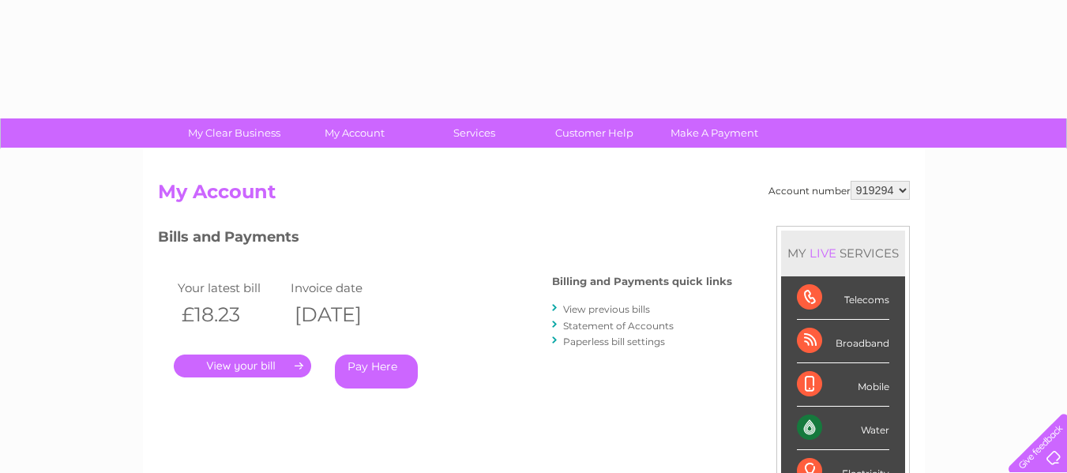 This screenshot has width=1067, height=473. What do you see at coordinates (619, 325) in the screenshot?
I see `a: Statement of Accounts` at bounding box center [619, 325].